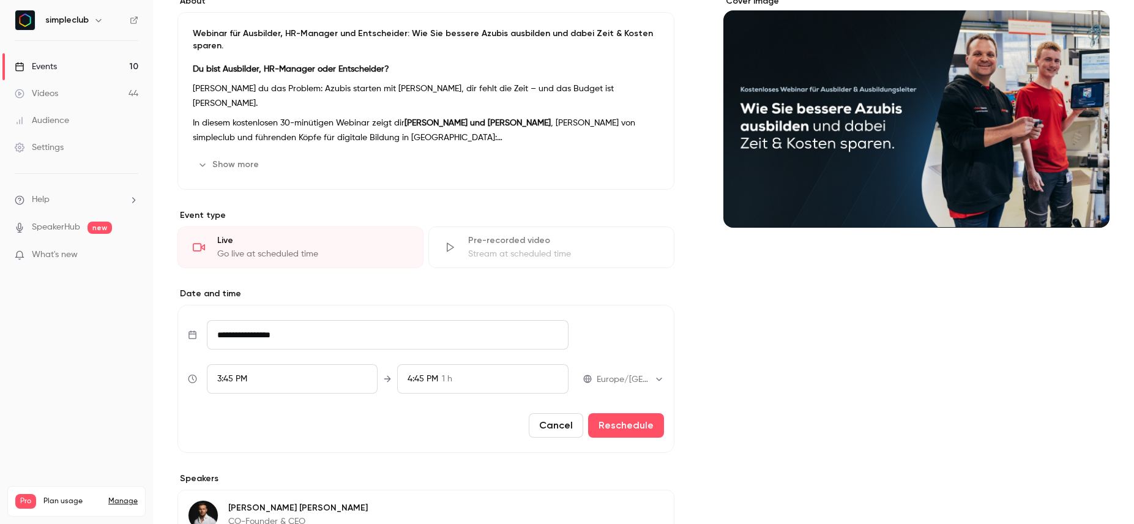  What do you see at coordinates (426, 215) in the screenshot?
I see `p: Event type` at bounding box center [426, 215].